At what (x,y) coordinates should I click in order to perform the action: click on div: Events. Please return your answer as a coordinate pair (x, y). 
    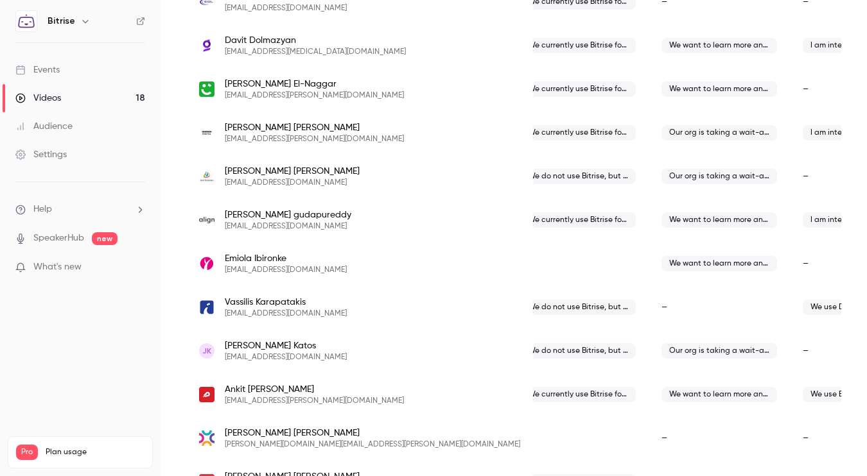
    Looking at the image, I should click on (37, 70).